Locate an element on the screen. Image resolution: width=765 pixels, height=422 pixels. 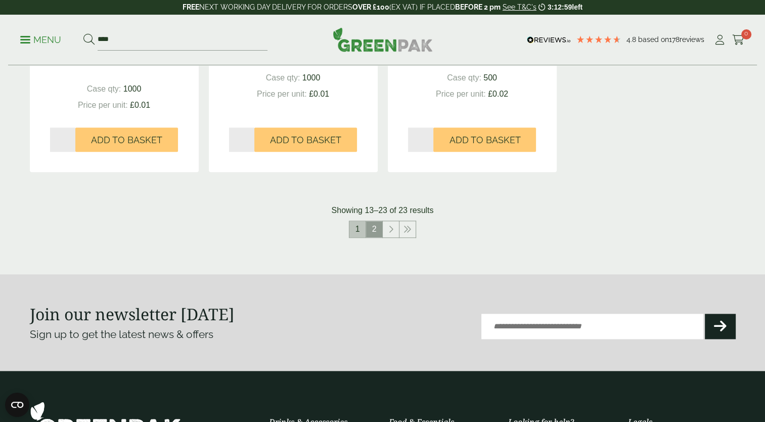
a: Menu is located at coordinates (40, 39).